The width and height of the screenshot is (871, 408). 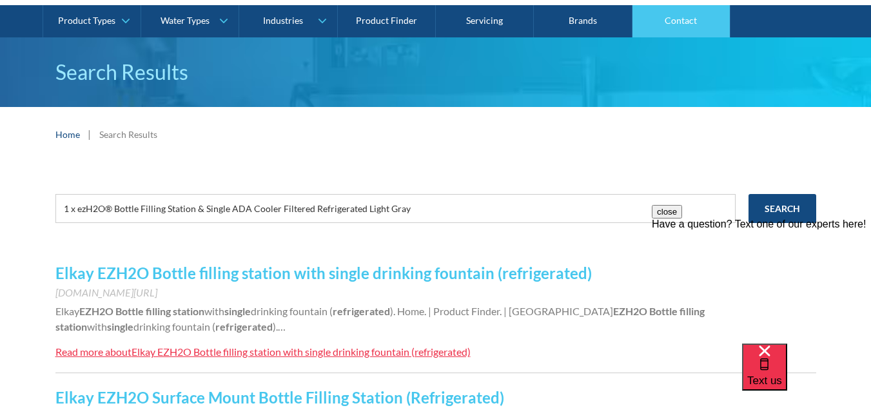 What do you see at coordinates (93, 351) in the screenshot?
I see `div: Read more about` at bounding box center [93, 351].